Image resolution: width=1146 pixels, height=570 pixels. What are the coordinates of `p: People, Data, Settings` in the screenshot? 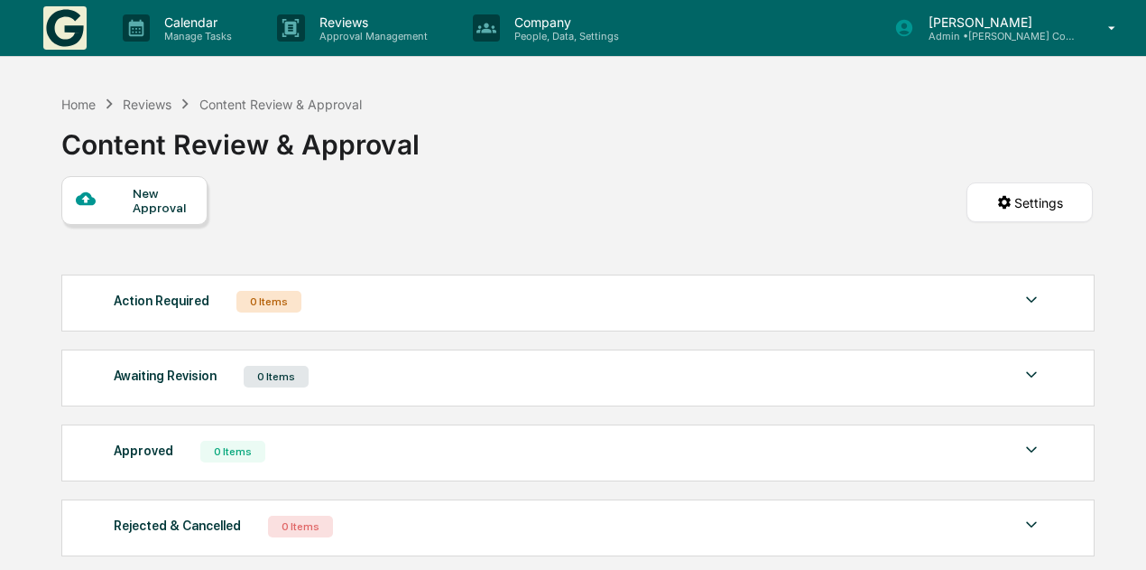 It's located at (564, 36).